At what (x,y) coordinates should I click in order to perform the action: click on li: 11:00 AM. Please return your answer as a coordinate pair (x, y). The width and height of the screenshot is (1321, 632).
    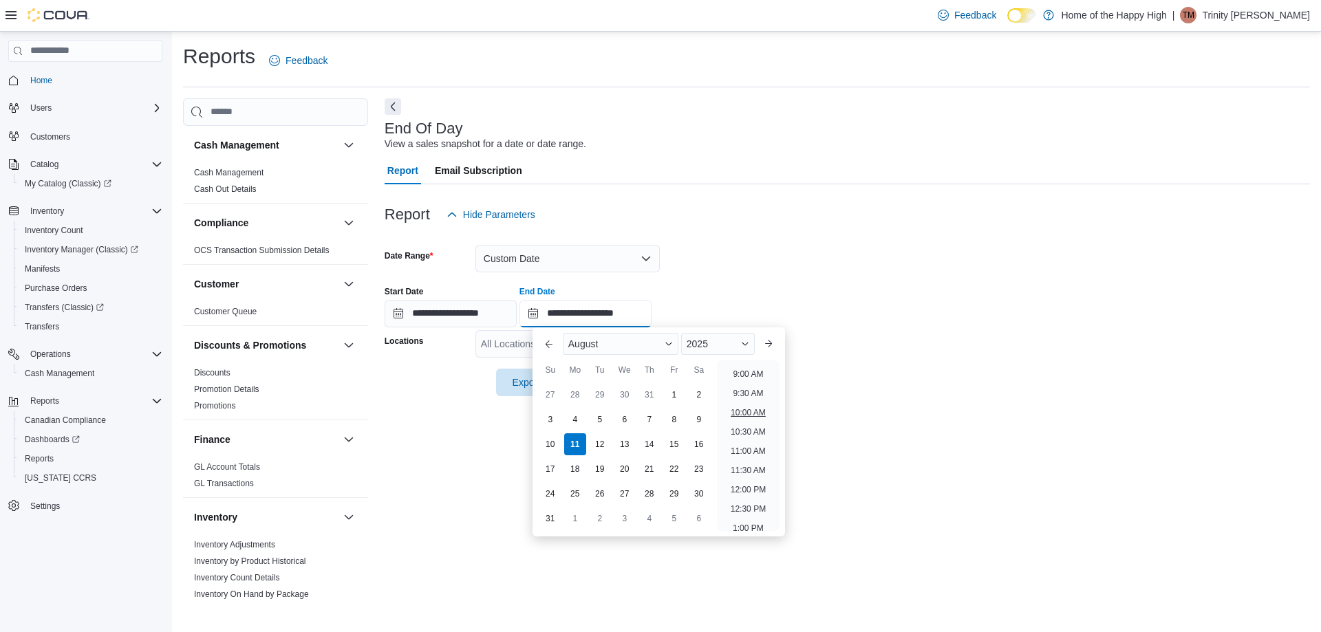
    Looking at the image, I should click on (748, 451).